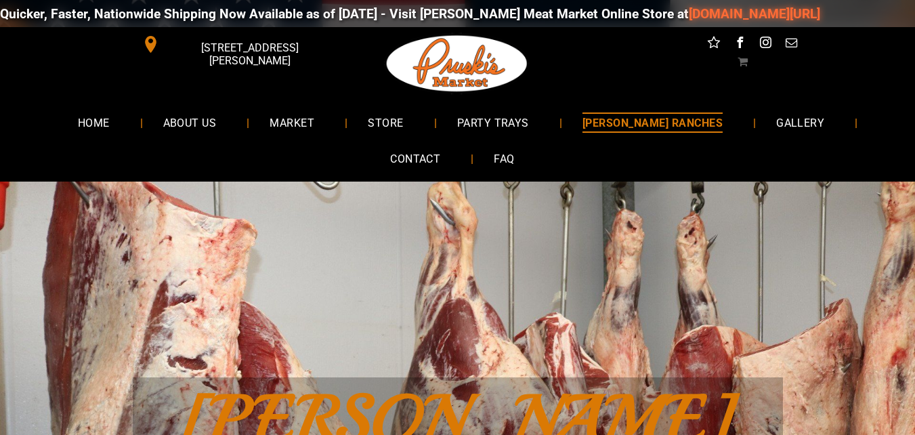 The image size is (915, 435). What do you see at coordinates (504, 158) in the screenshot?
I see `a: FAQ` at bounding box center [504, 158].